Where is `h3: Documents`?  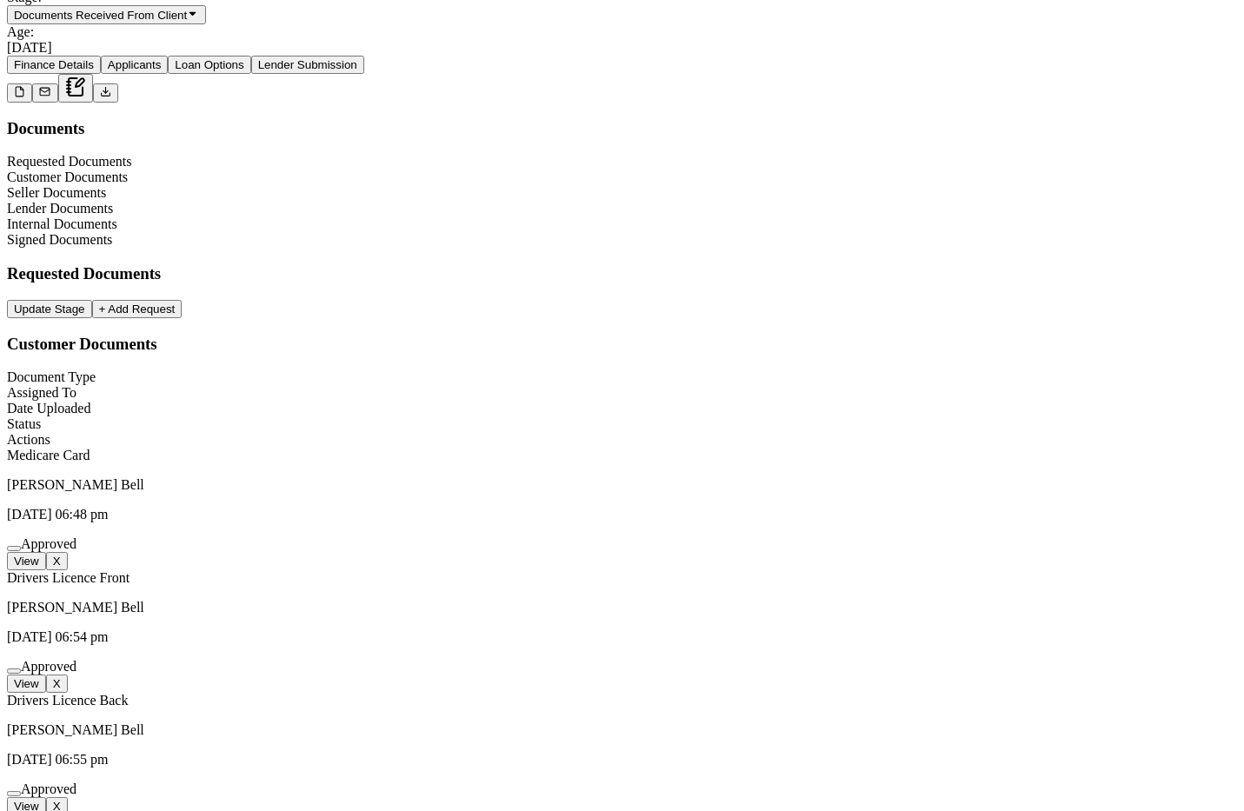 h3: Documents is located at coordinates (622, 129).